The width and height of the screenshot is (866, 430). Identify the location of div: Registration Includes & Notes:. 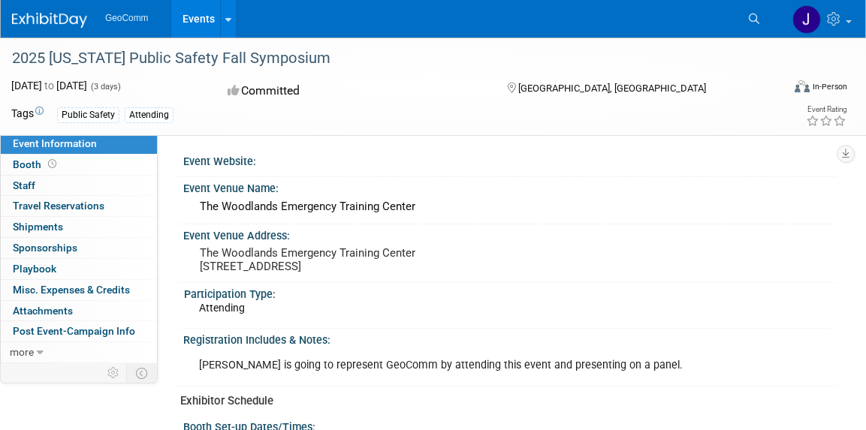
(509, 338).